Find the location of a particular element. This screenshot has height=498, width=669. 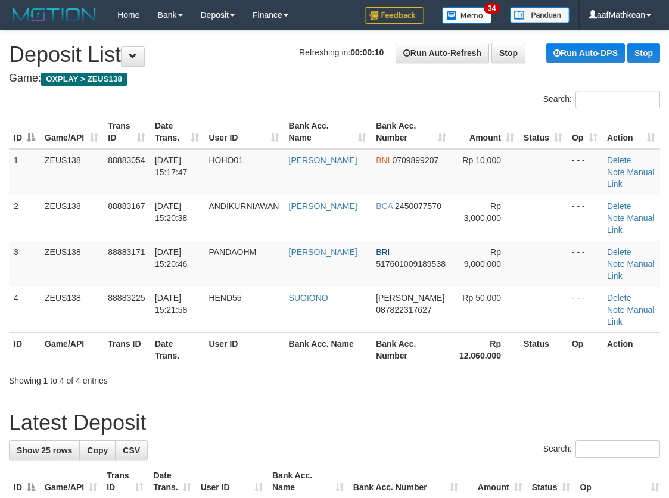

td: 2 is located at coordinates (24, 217).